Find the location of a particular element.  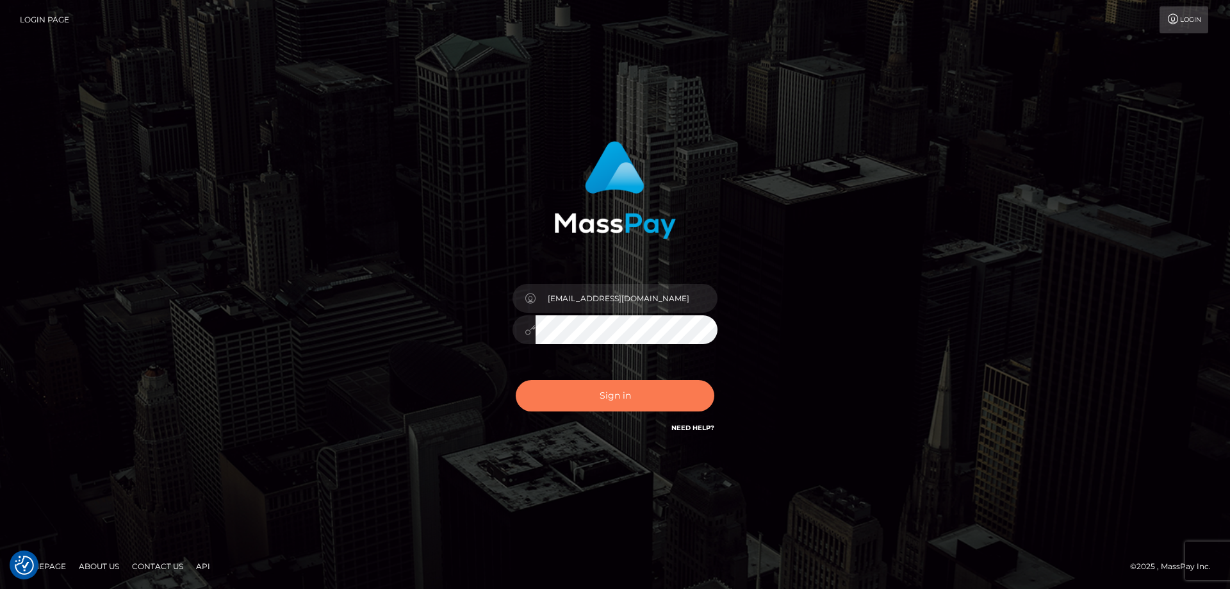

a: Login is located at coordinates (1184, 20).